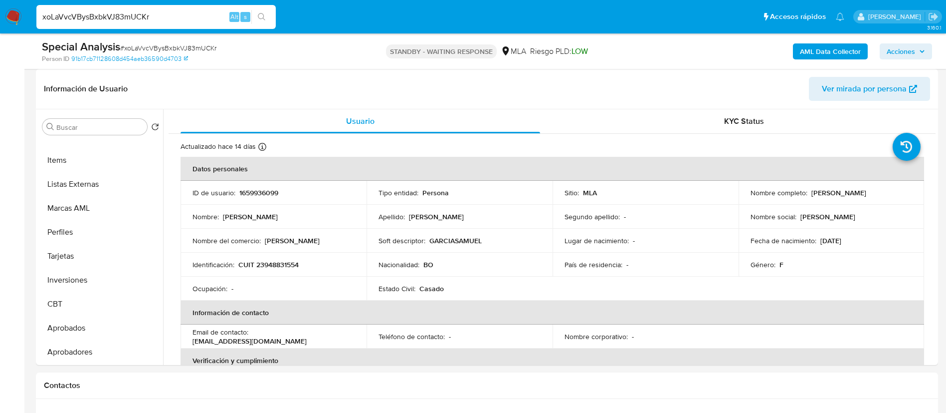  Describe the element at coordinates (572, 193) in the screenshot. I see `p: Sitio :` at that location.